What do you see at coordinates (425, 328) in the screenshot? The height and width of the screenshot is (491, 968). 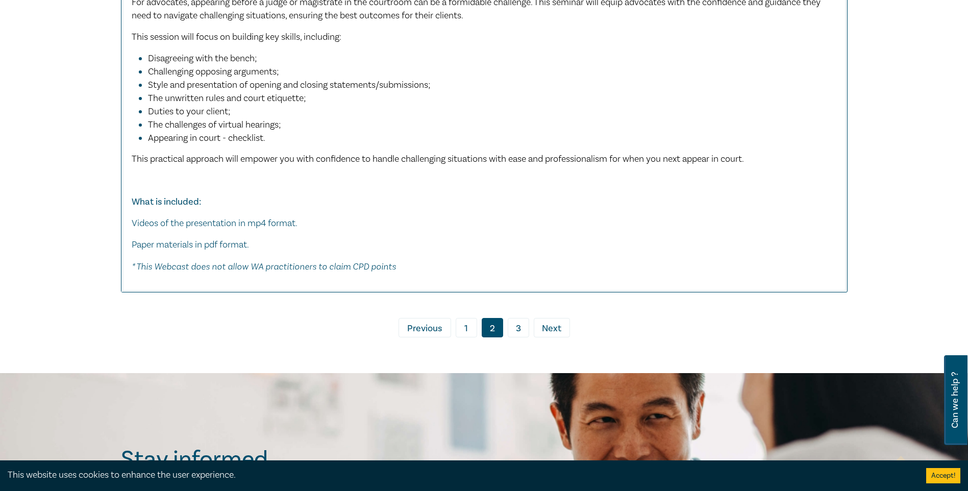 I see `a: Previous` at bounding box center [425, 328].